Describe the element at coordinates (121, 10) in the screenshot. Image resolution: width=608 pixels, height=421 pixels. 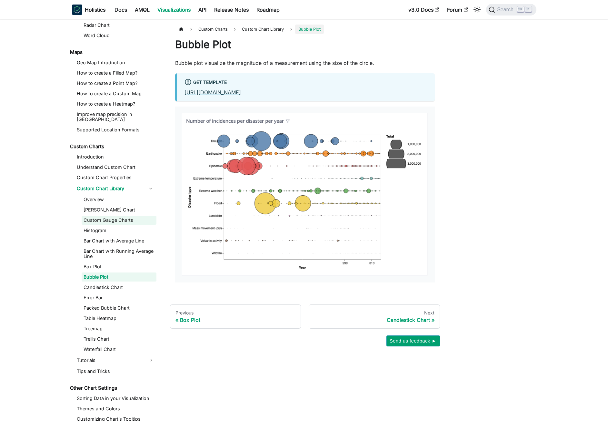
I see `a: Docs` at that location.